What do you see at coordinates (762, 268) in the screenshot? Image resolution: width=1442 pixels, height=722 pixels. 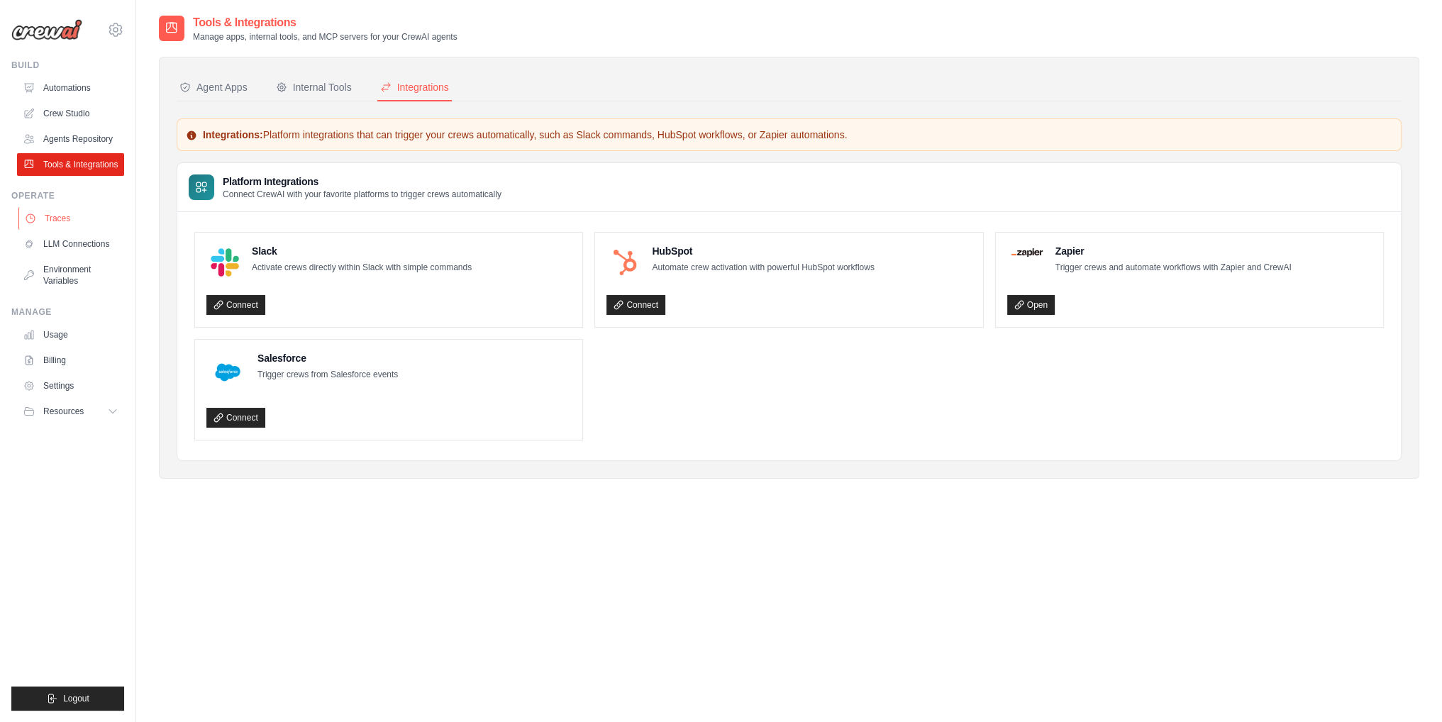 I see `p: Automate crew activation with powerful HubSpot workflows` at bounding box center [762, 268].